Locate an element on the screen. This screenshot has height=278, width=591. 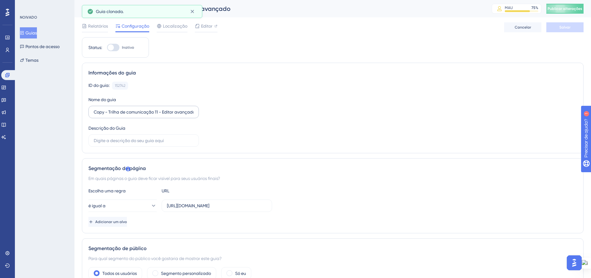
input: seusite.com/caminho is located at coordinates (217, 206).